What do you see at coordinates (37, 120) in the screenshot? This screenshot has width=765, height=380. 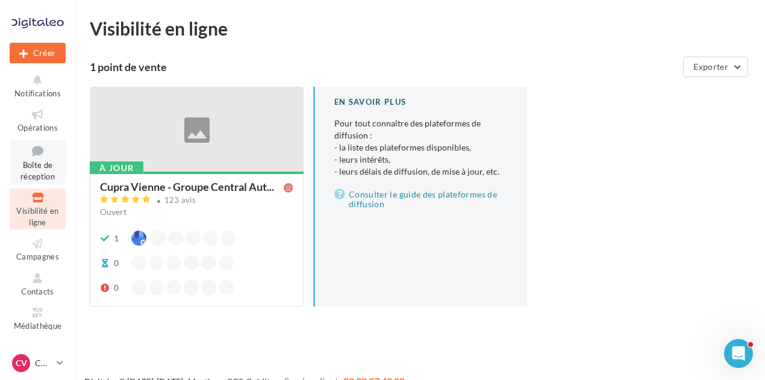 I see `a: Opérations` at bounding box center [37, 120].